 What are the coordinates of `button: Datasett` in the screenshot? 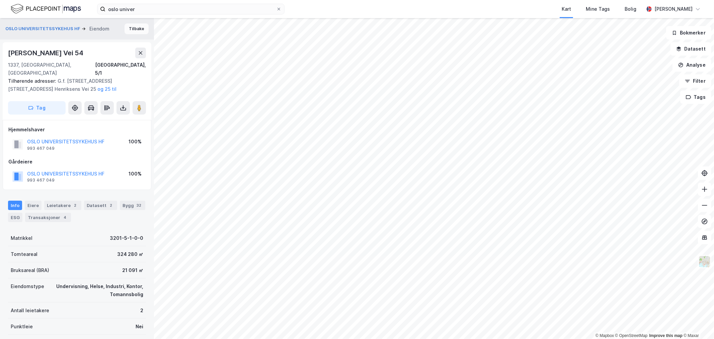 It's located at (690, 49).